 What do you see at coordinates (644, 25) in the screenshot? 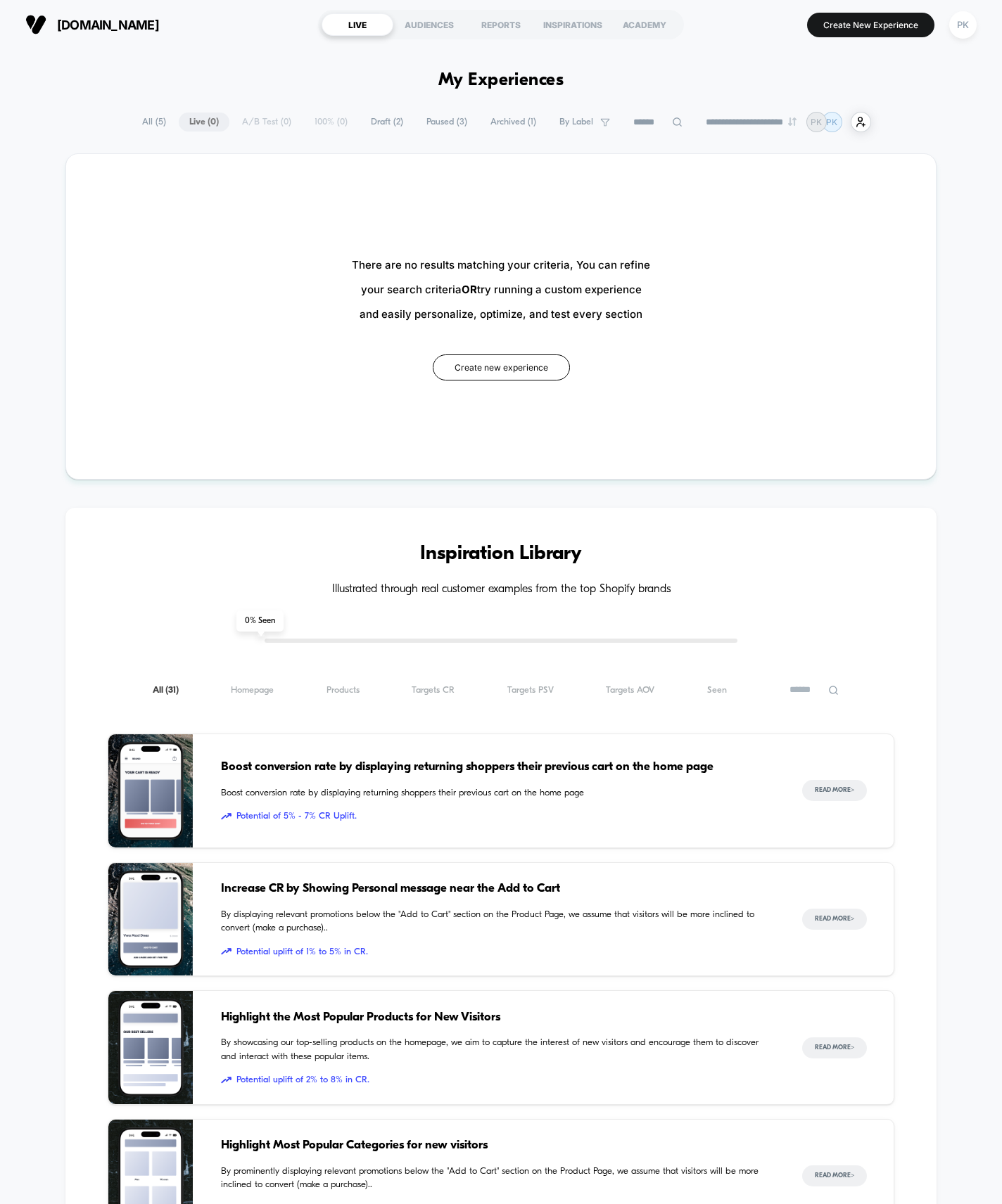
I see `div: ACADEMY` at bounding box center [644, 25].